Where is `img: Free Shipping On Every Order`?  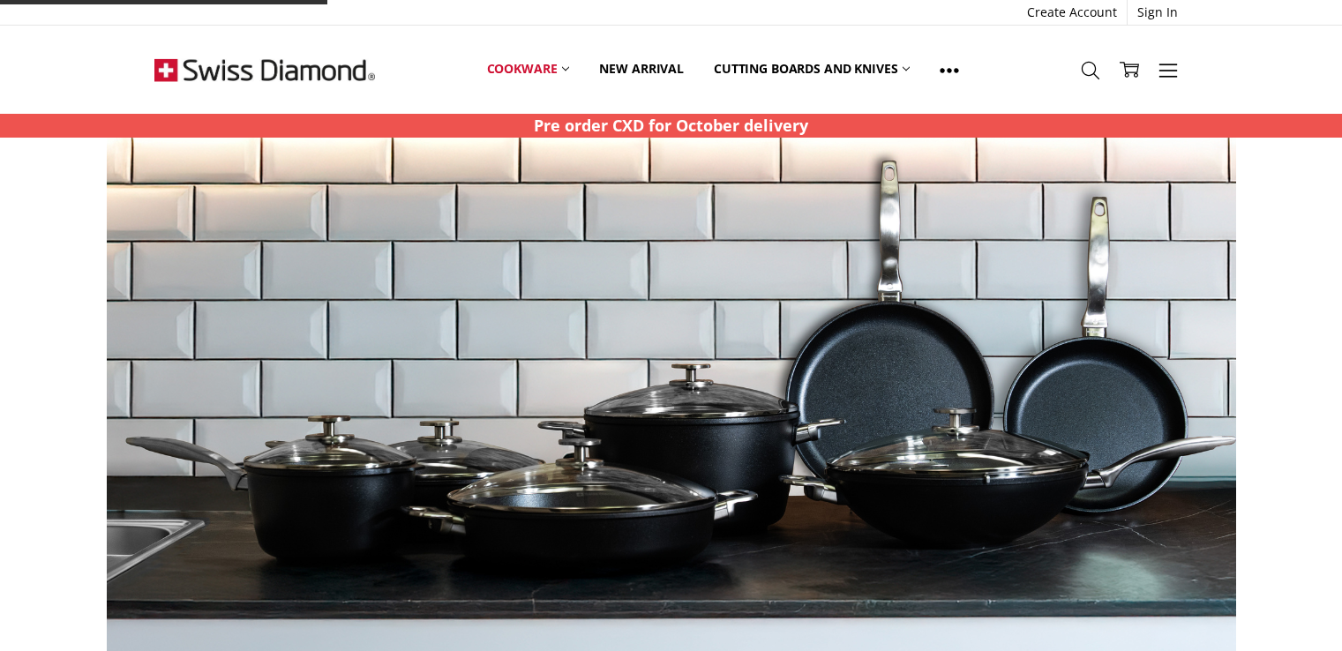
img: Free Shipping On Every Order is located at coordinates (265, 70).